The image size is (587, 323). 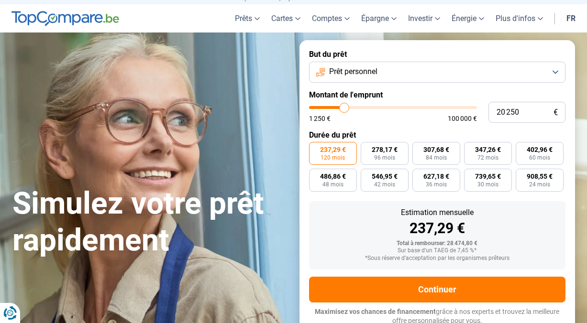 I want to click on span: 36 mois, so click(x=436, y=185).